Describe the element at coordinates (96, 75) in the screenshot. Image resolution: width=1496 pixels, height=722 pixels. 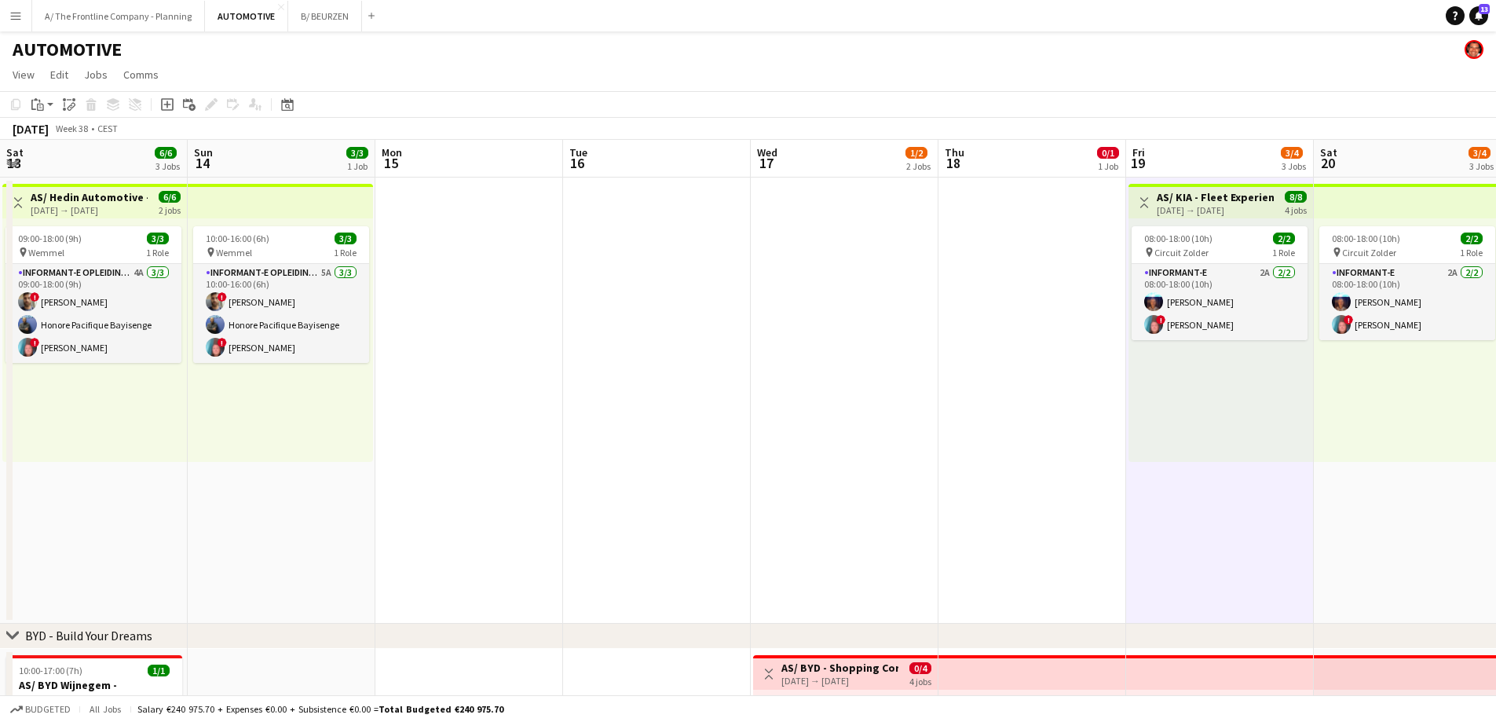
I see `a: Jobs` at that location.